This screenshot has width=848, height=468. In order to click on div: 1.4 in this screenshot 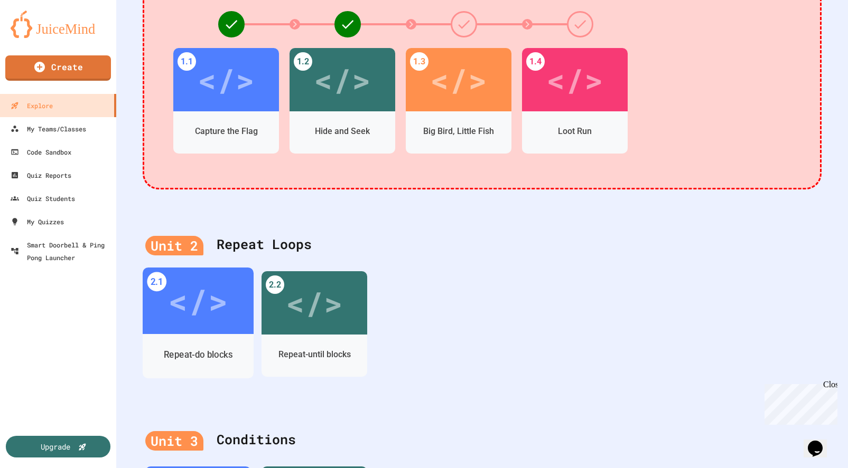, I will do `click(535, 61)`.